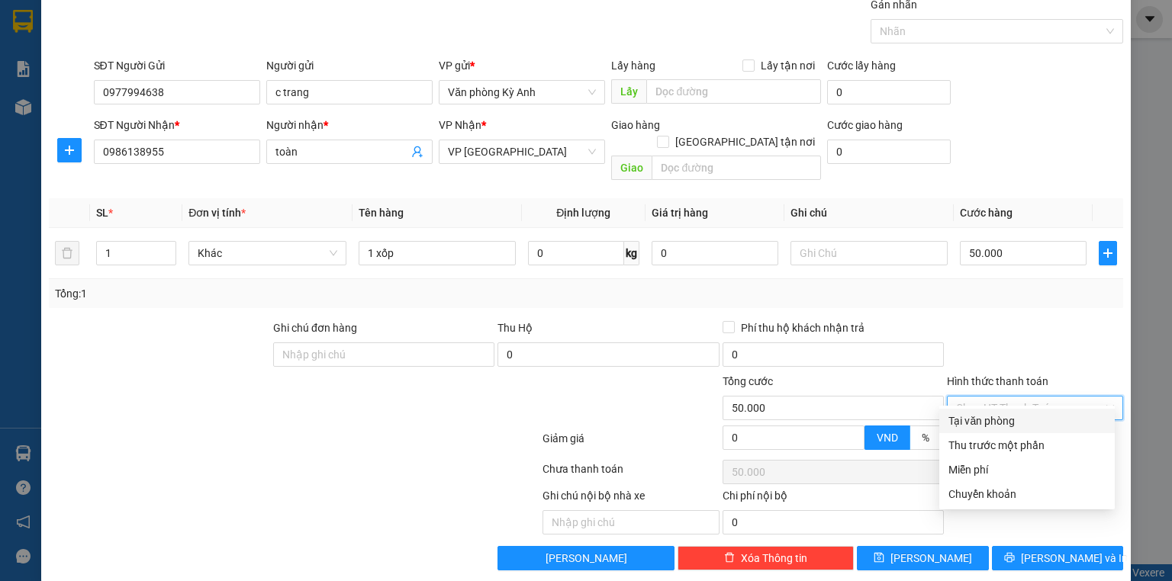  I want to click on span: SL, so click(102, 213).